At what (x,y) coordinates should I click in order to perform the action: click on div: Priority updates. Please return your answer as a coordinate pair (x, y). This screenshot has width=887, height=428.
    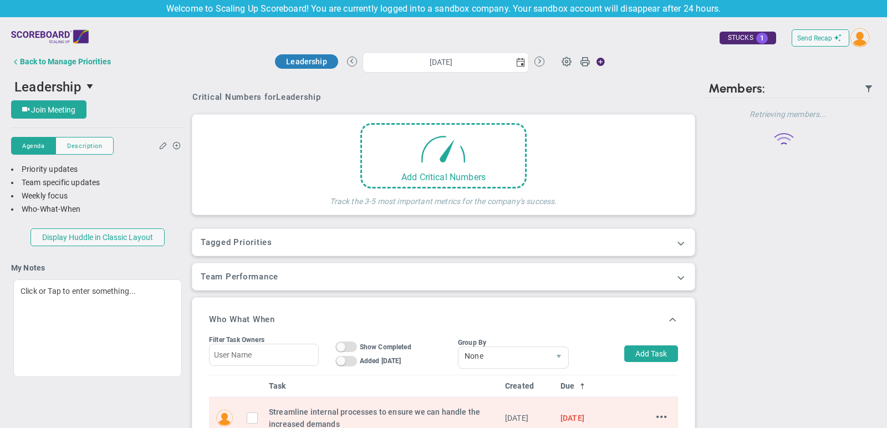
    Looking at the image, I should click on (98, 169).